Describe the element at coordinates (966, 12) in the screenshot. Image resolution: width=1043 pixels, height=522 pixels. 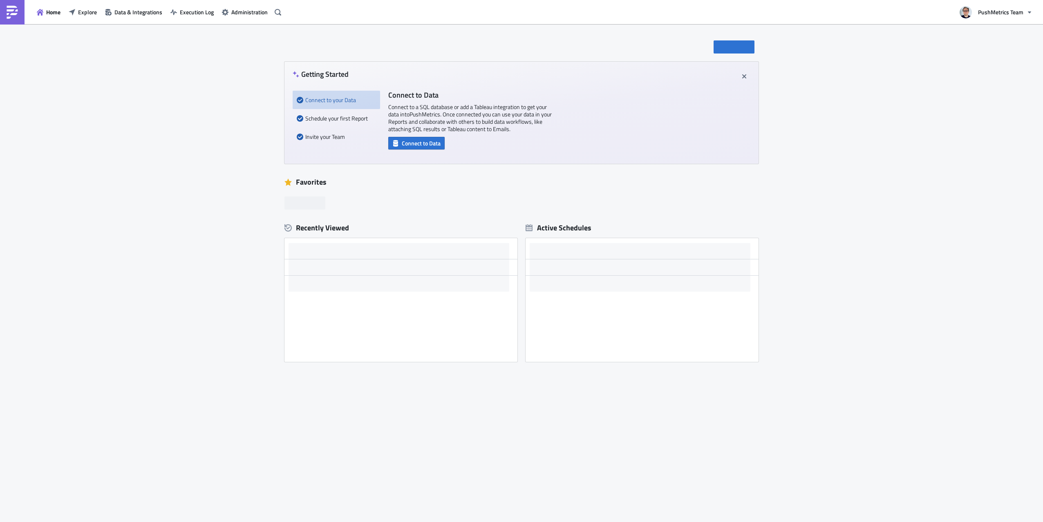
I see `img: Avatar` at that location.